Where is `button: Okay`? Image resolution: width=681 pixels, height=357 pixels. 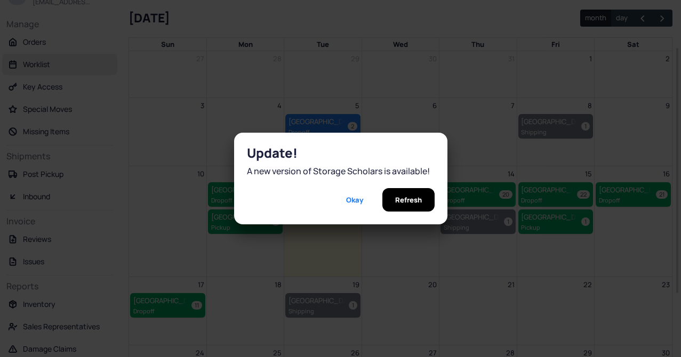
button: Okay is located at coordinates (354, 200).